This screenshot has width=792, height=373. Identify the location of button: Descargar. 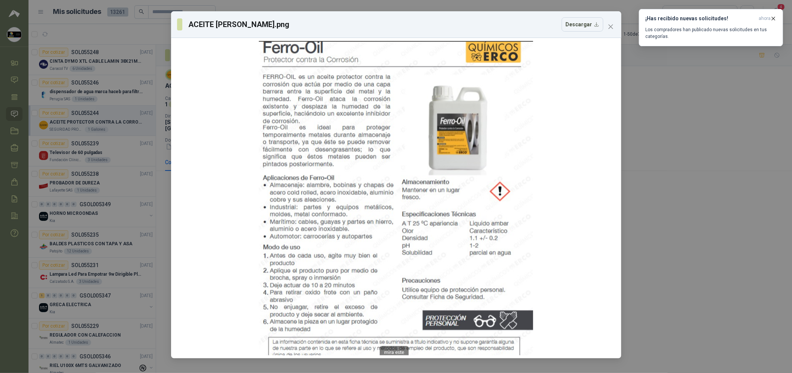
(583, 24).